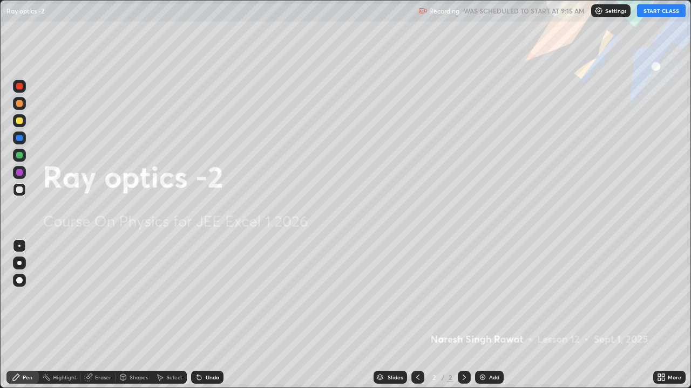  I want to click on img: recording.375f2c34.svg, so click(422, 11).